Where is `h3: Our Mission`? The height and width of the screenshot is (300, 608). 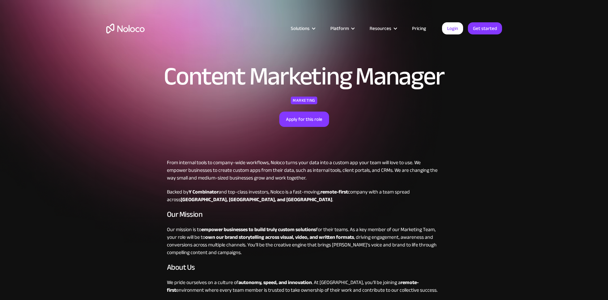
h3: Our Mission is located at coordinates (304, 215).